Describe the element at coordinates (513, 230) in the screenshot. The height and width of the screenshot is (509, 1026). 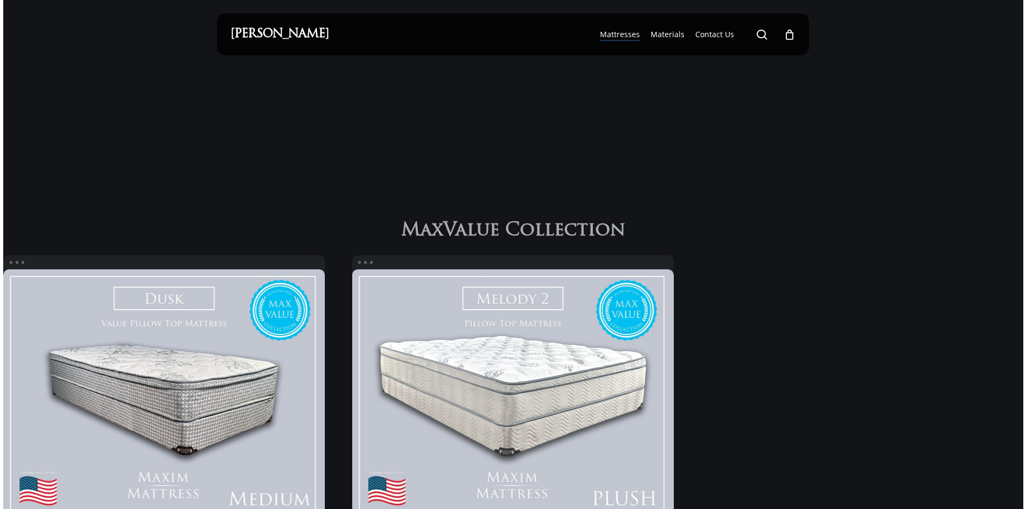
I see `h2: MaxValue Collection` at that location.